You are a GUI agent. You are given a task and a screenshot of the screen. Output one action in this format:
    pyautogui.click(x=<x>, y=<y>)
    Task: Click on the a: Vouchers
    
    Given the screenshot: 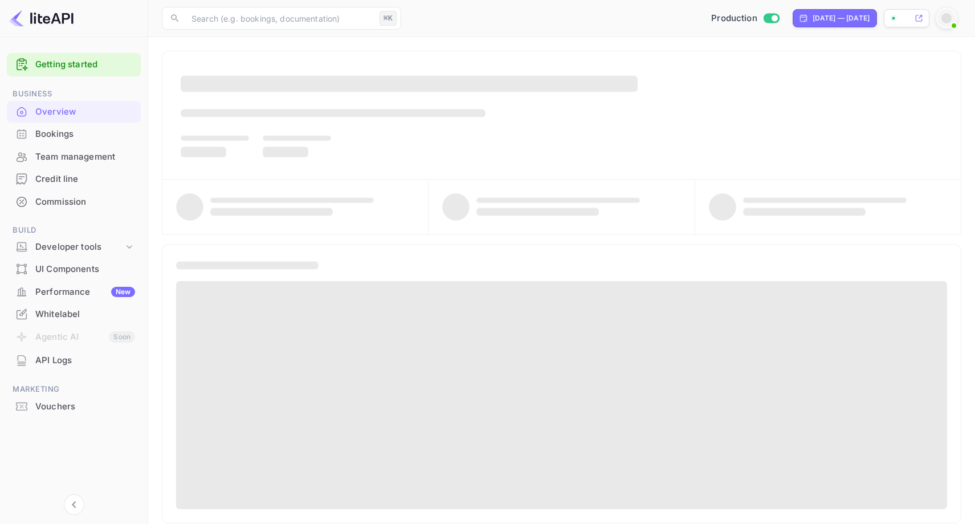 What is the action you would take?
    pyautogui.click(x=74, y=406)
    